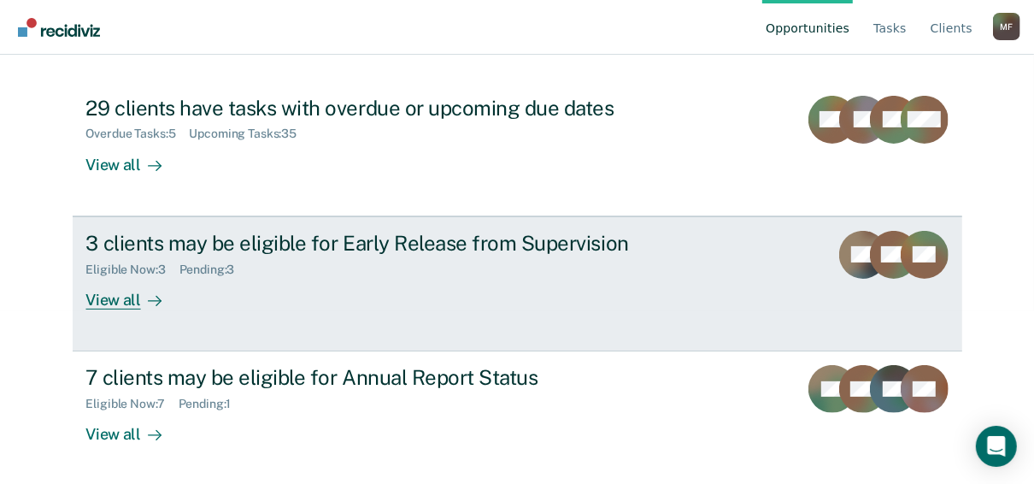 This screenshot has width=1034, height=484. Describe the element at coordinates (386, 243) in the screenshot. I see `div: 3 clients may be eligible for Early Release from Supervision` at that location.